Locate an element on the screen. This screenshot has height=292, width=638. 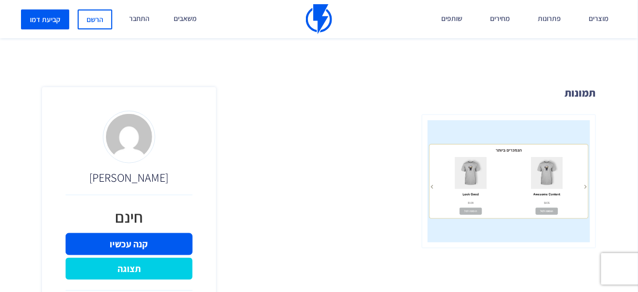
a: קביעת דמו is located at coordinates (45, 19).